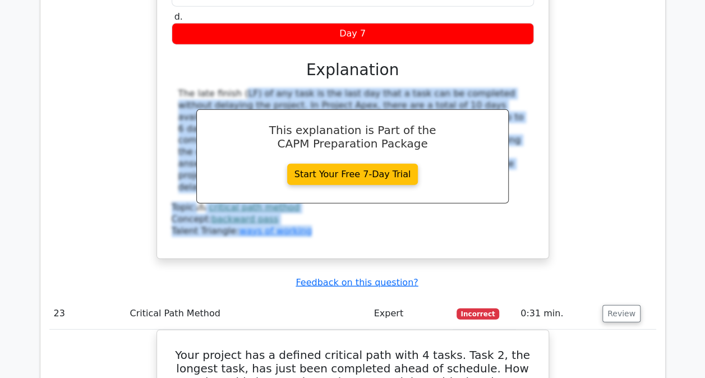 Image resolution: width=705 pixels, height=378 pixels. I want to click on td: 23, so click(87, 313).